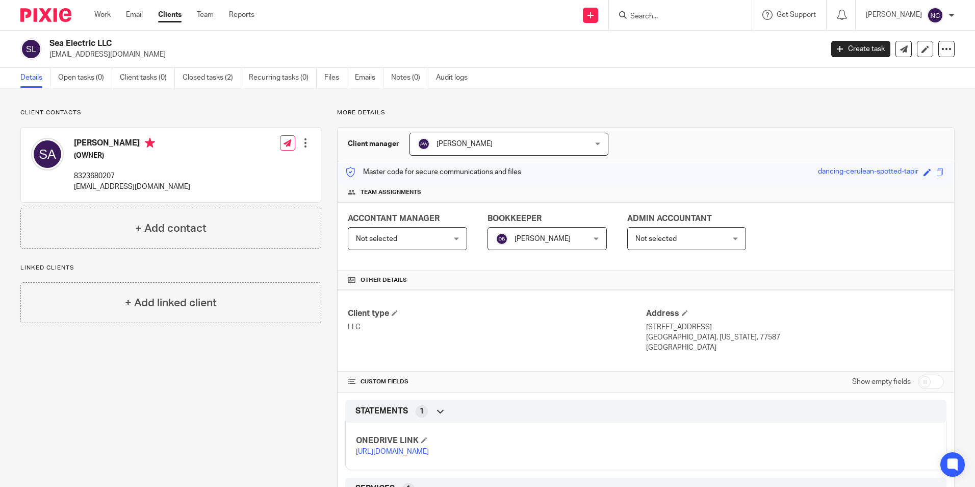  I want to click on a: Create task, so click(861, 49).